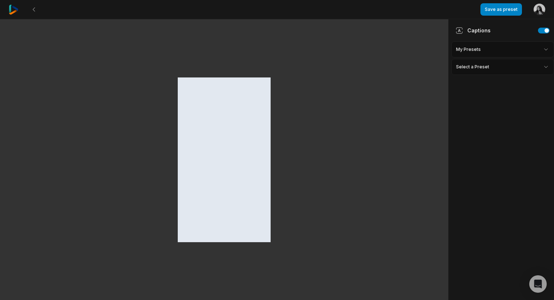  What do you see at coordinates (13, 9) in the screenshot?
I see `img: reap` at bounding box center [13, 9].